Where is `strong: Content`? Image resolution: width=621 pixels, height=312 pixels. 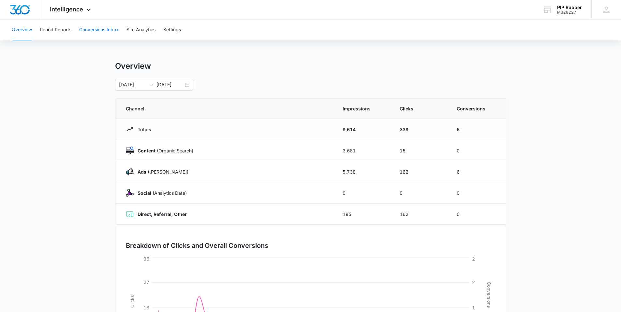 strong: Content is located at coordinates (146, 151).